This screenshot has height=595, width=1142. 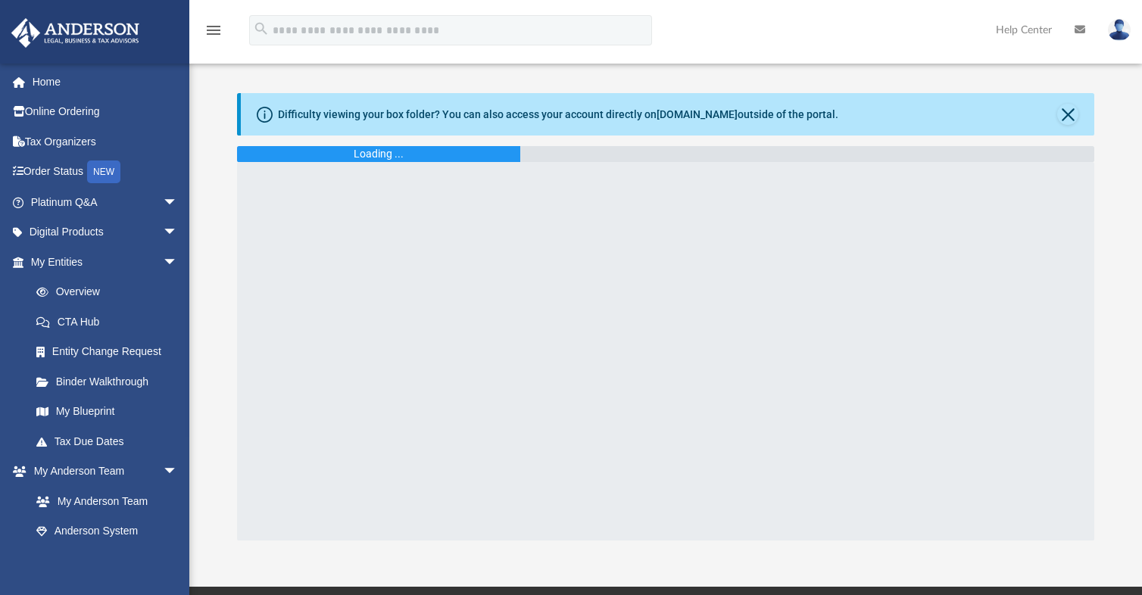 What do you see at coordinates (105, 172) in the screenshot?
I see `a: Order StatusNEW` at bounding box center [105, 172].